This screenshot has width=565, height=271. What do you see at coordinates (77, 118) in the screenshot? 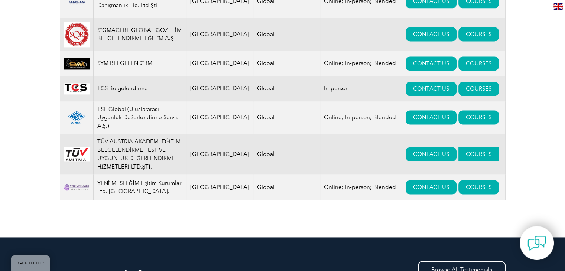
I see `img: 613cfb79-3206-ef11-9f89-6045bde6fda5-logo.png` at bounding box center [77, 118].